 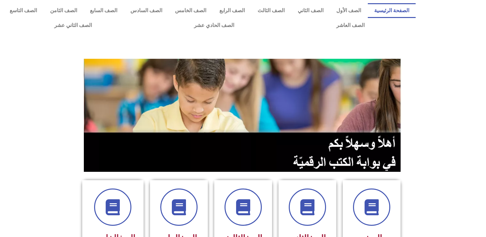 I want to click on a: الصف الثالث, so click(x=271, y=11).